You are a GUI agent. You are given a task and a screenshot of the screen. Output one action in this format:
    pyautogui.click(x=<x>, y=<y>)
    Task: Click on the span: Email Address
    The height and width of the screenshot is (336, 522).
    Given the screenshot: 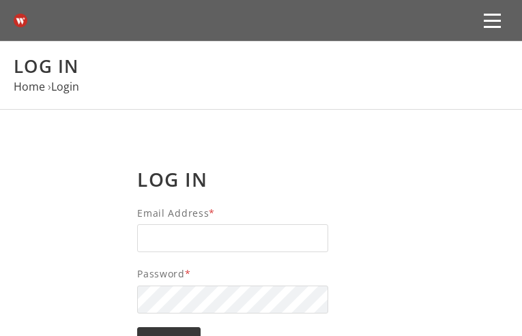 What is the action you would take?
    pyautogui.click(x=323, y=213)
    